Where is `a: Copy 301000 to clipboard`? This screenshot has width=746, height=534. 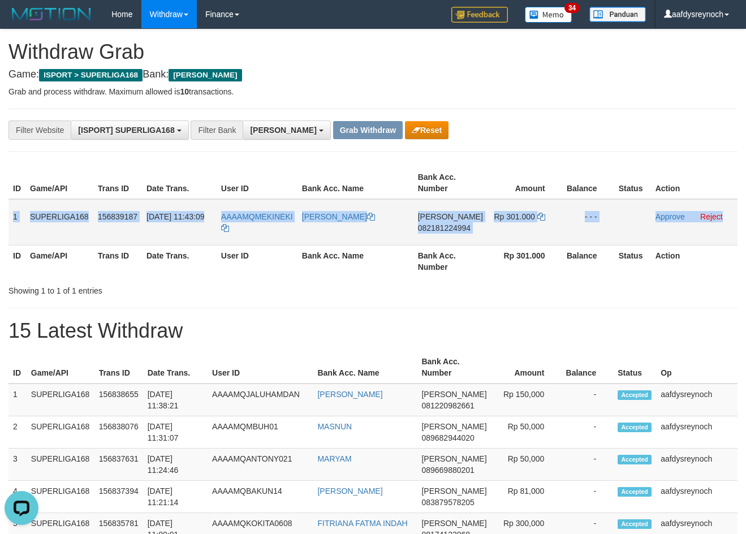 a: Copy 301000 to clipboard is located at coordinates (541, 217).